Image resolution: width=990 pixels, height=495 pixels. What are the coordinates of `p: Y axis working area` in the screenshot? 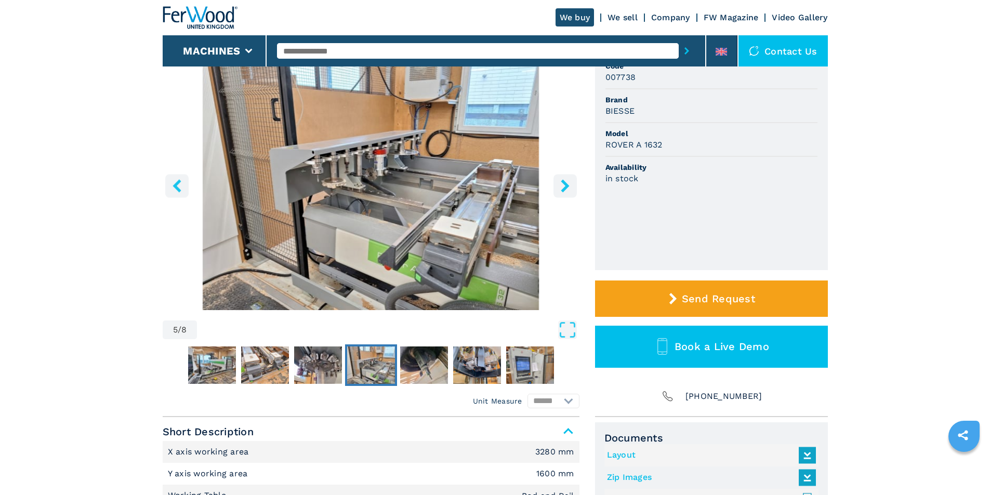 It's located at (209, 474).